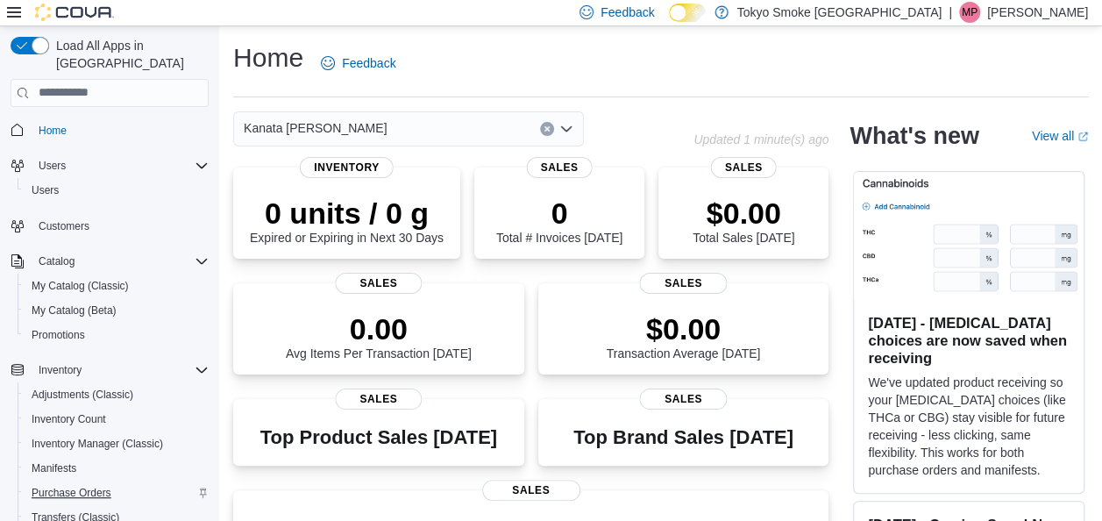  What do you see at coordinates (68, 419) in the screenshot?
I see `a: Inventory Count` at bounding box center [68, 419].